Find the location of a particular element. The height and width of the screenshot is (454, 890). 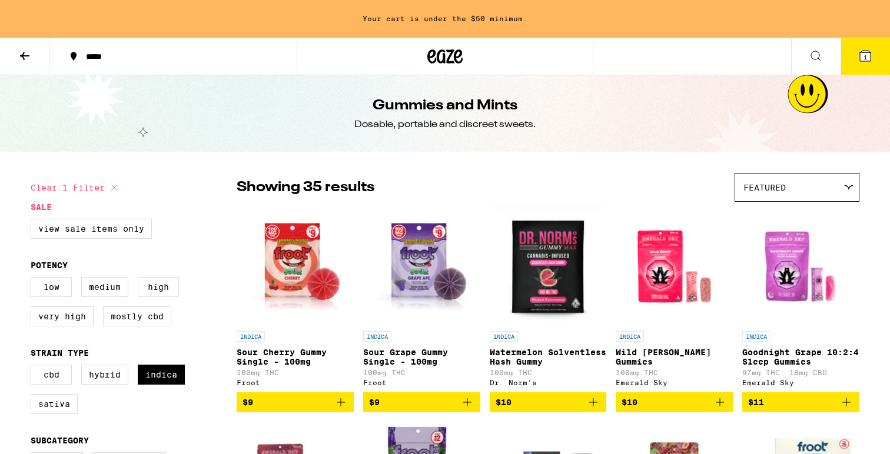

img: Froot - Sour Grape Gummy Single - 100mg is located at coordinates (422, 267).